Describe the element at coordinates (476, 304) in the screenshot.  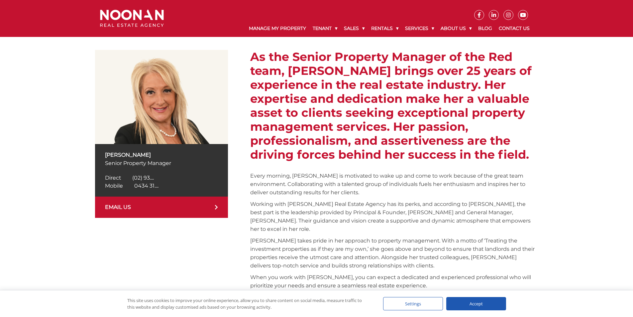
I see `div: Accept` at that location.